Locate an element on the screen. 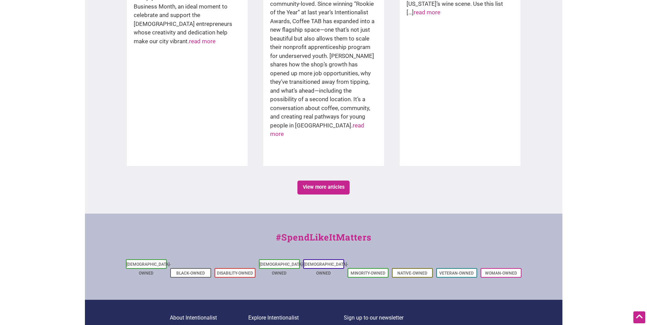 This screenshot has width=647, height=325. p: About Intentionalist is located at coordinates (209, 318).